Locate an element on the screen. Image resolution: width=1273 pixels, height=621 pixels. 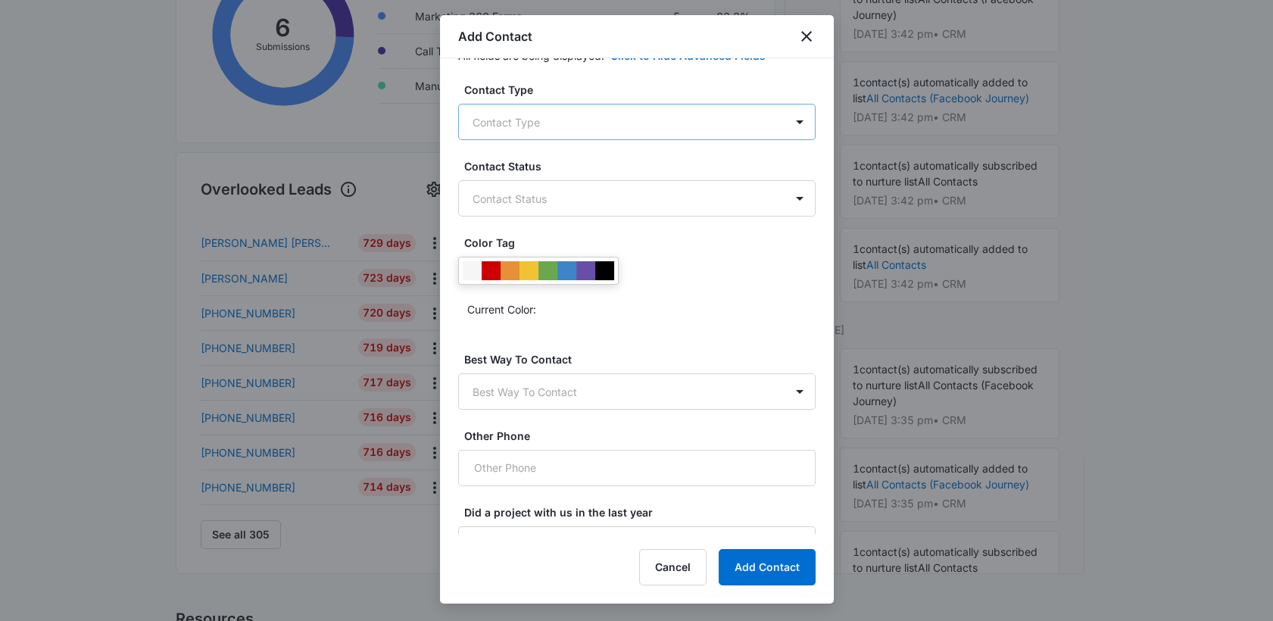
div: #F6F6F6 is located at coordinates (472, 270).